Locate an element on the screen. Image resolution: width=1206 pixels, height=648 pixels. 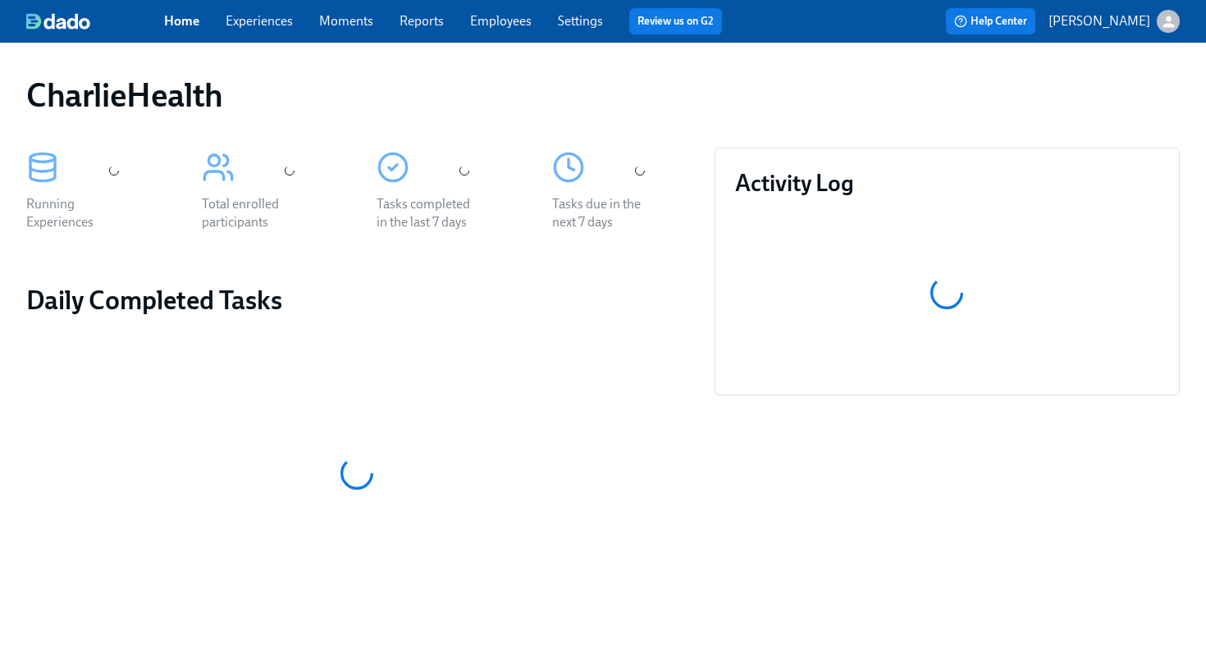
a: Settings is located at coordinates (580, 21).